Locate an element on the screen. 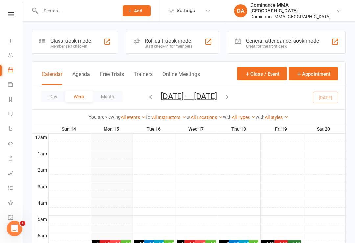  button: Day is located at coordinates (53, 97).